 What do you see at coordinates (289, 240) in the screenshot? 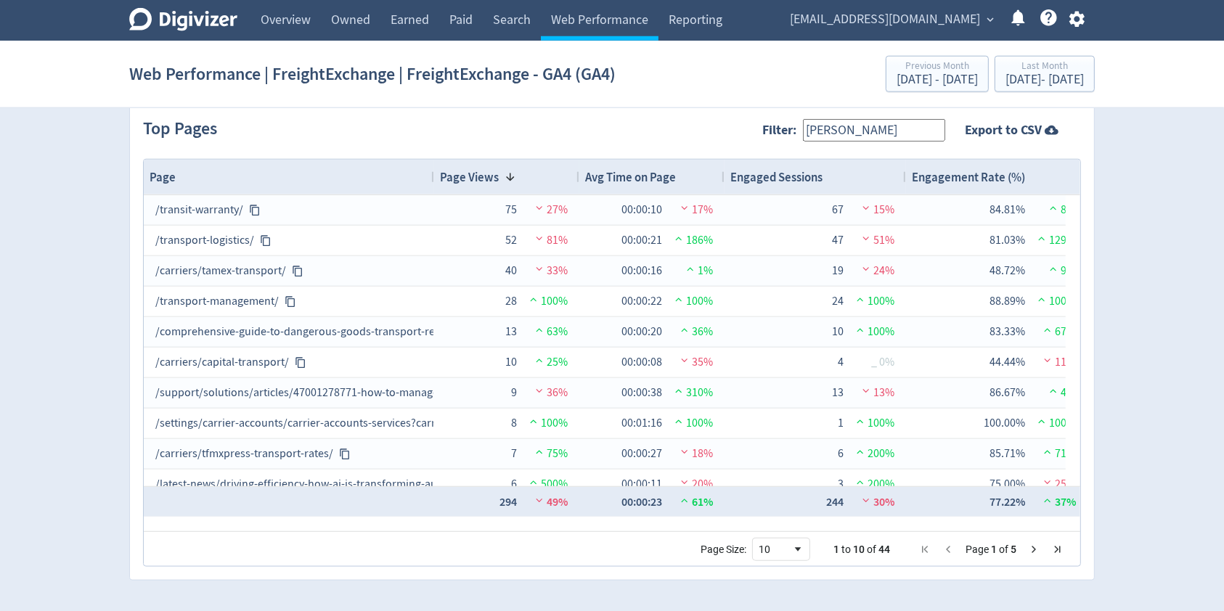
I see `div: /transport-logistics/` at bounding box center [289, 240].